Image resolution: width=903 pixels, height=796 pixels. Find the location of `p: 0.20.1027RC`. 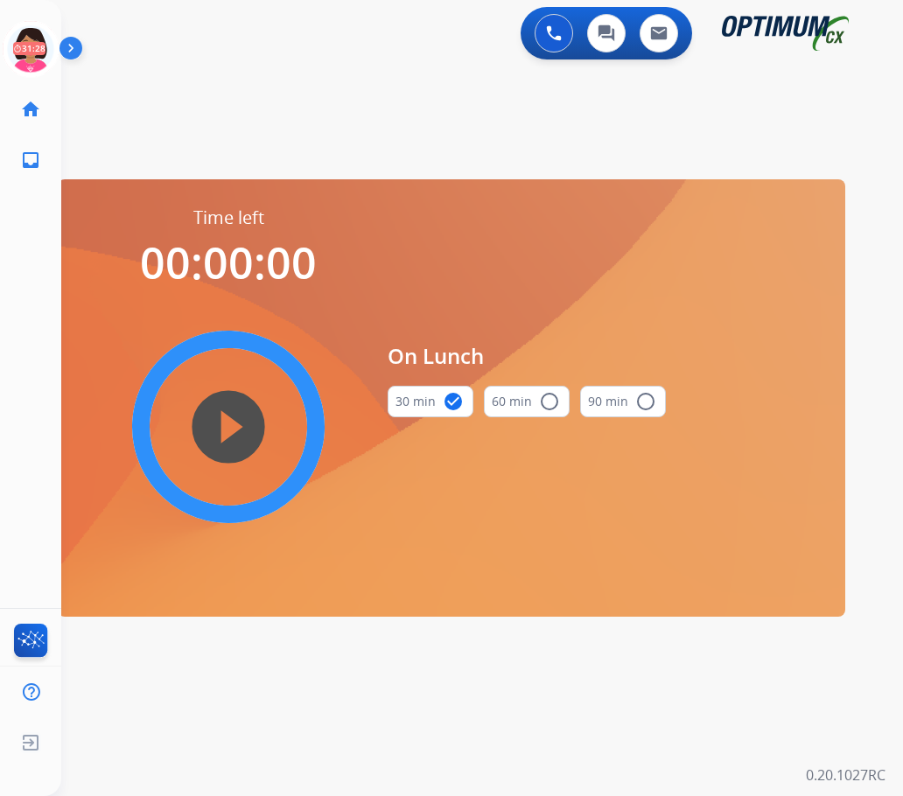

p: 0.20.1027RC is located at coordinates (845, 775).